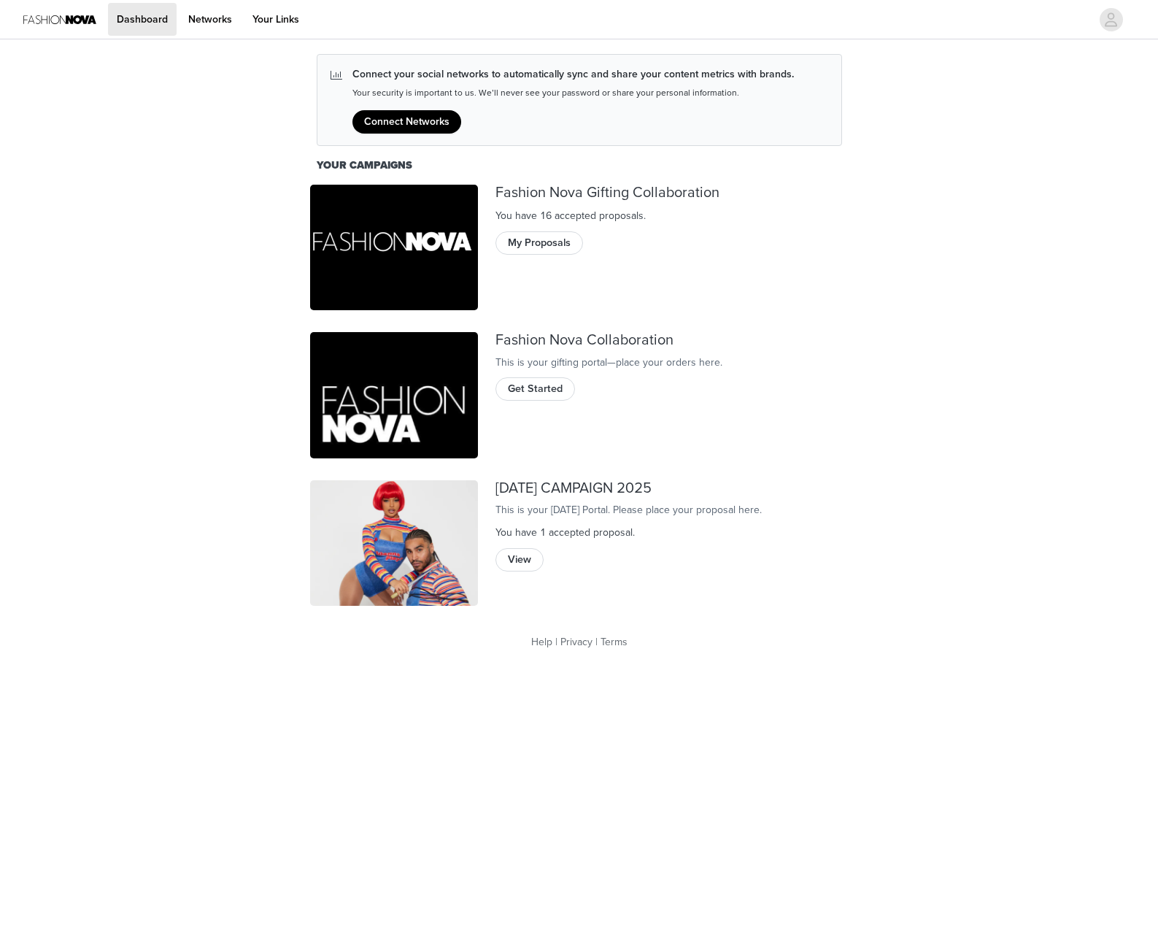 The image size is (1158, 927). I want to click on div: Your Campaigns, so click(580, 166).